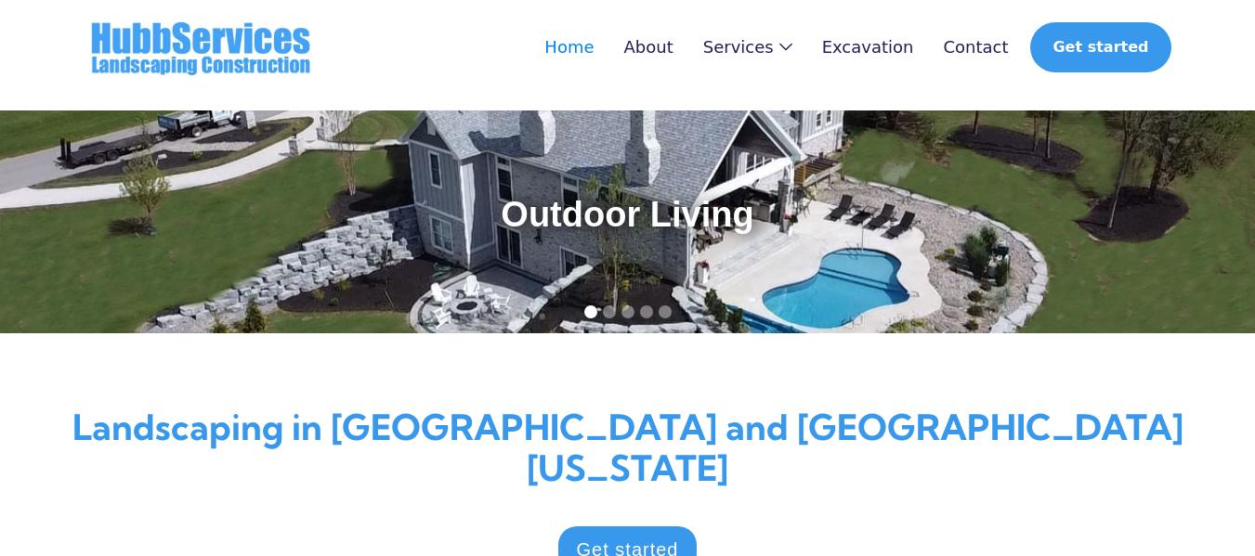 This screenshot has height=556, width=1255. Describe the element at coordinates (1218, 222) in the screenshot. I see `div: next slide` at that location.